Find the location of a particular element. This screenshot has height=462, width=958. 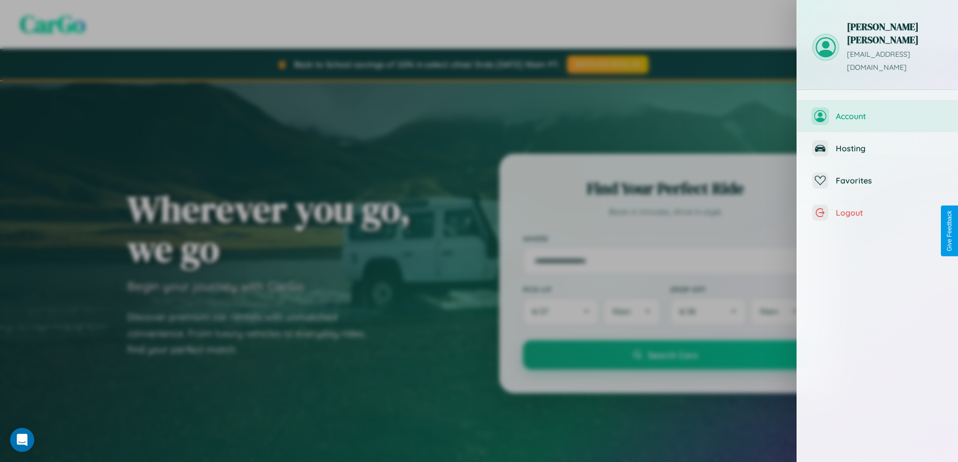

span: Hosting is located at coordinates (889, 148).